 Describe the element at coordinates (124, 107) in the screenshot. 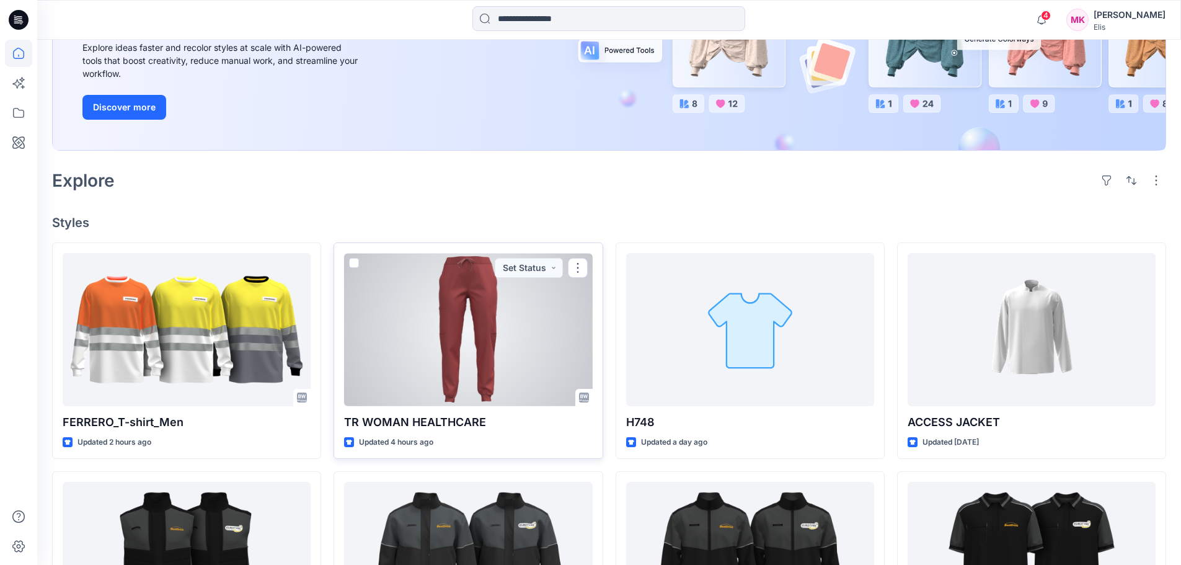

I see `button: Discover more` at that location.